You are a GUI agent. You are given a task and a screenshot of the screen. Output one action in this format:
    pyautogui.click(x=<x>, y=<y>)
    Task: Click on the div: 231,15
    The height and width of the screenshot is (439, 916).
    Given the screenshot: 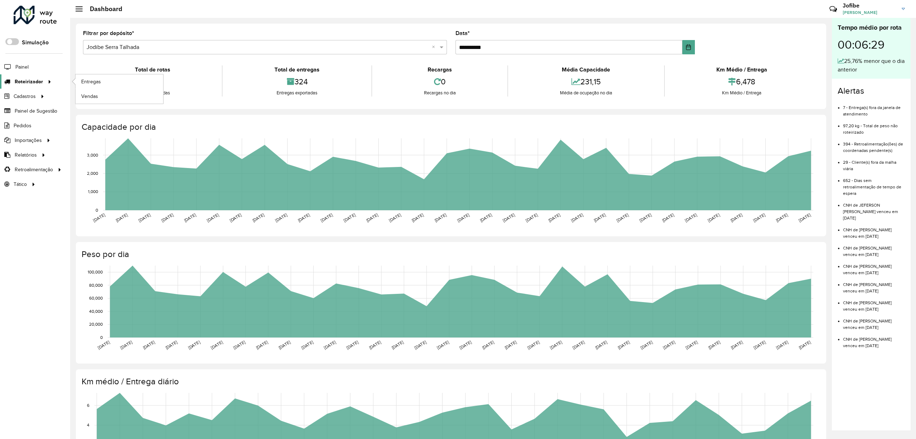 What is the action you would take?
    pyautogui.click(x=586, y=82)
    